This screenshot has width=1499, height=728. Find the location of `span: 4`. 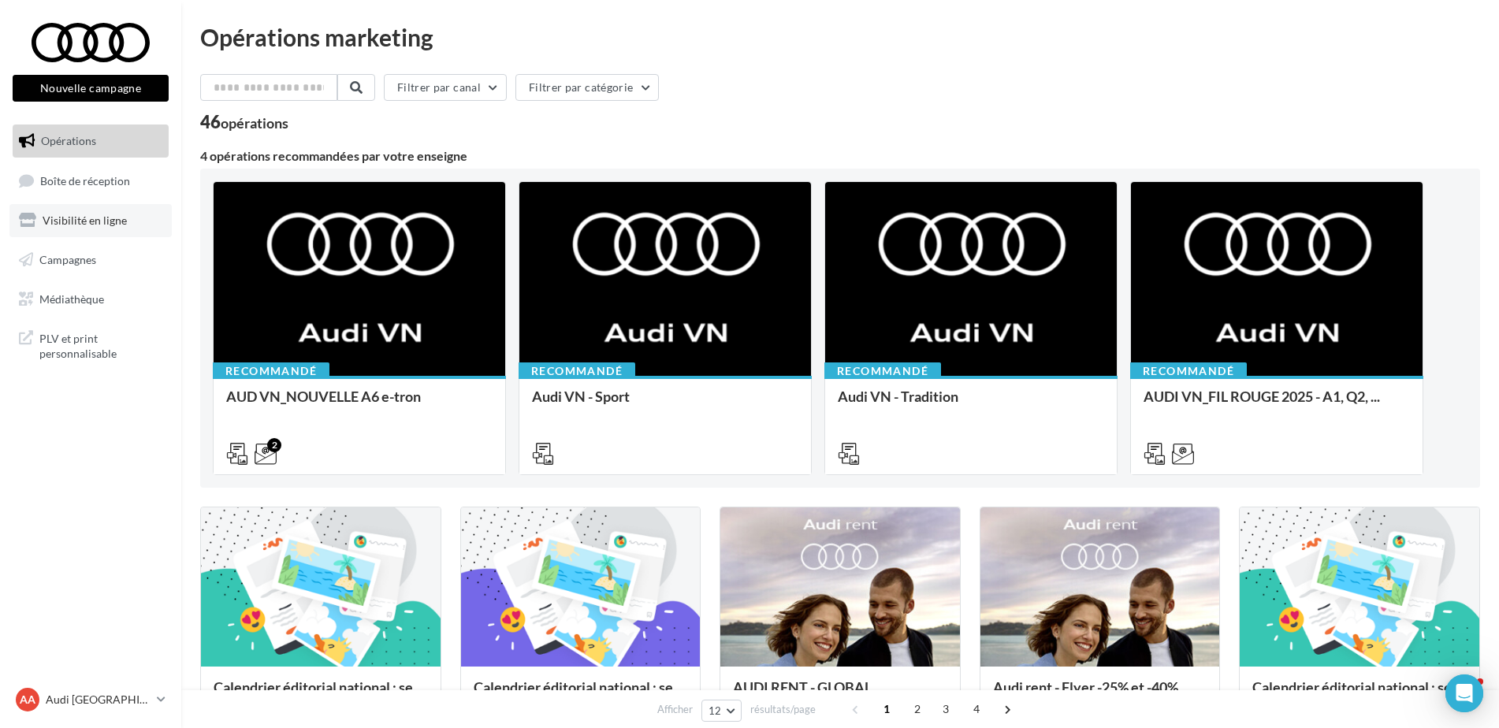

span: 4 is located at coordinates (976, 709).